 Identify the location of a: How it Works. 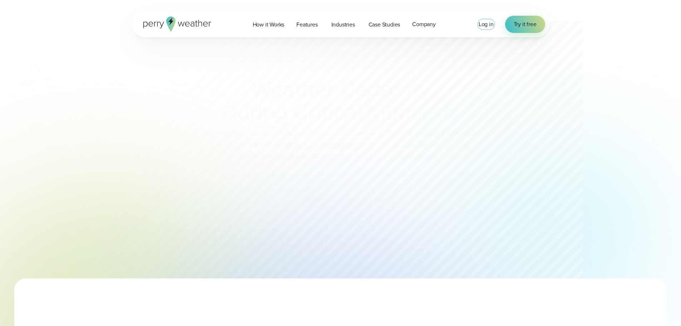
(269, 24).